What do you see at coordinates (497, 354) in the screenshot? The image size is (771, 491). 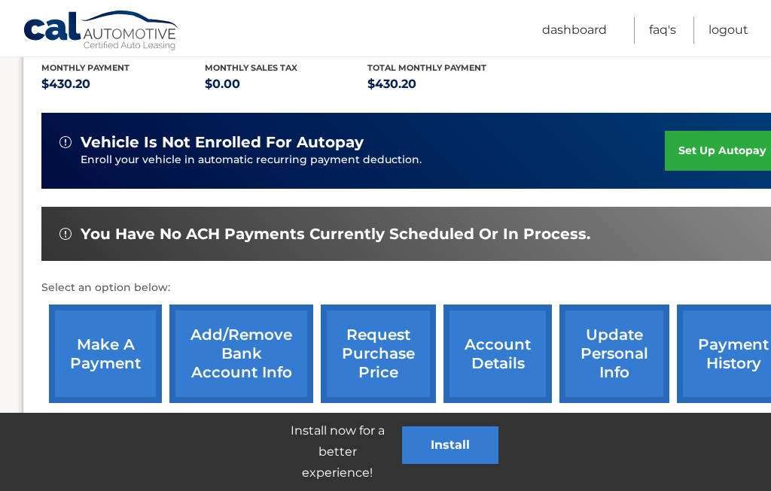 I see `a: account details` at bounding box center [497, 354].